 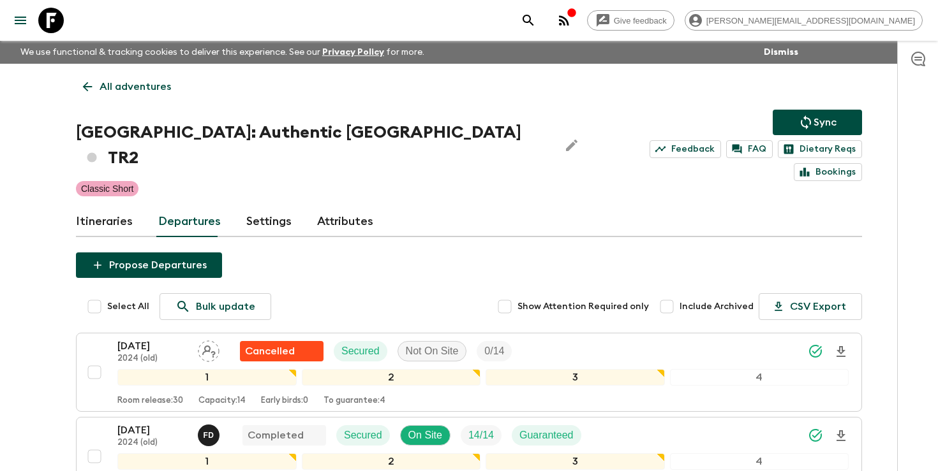 I want to click on a: Departures, so click(x=189, y=222).